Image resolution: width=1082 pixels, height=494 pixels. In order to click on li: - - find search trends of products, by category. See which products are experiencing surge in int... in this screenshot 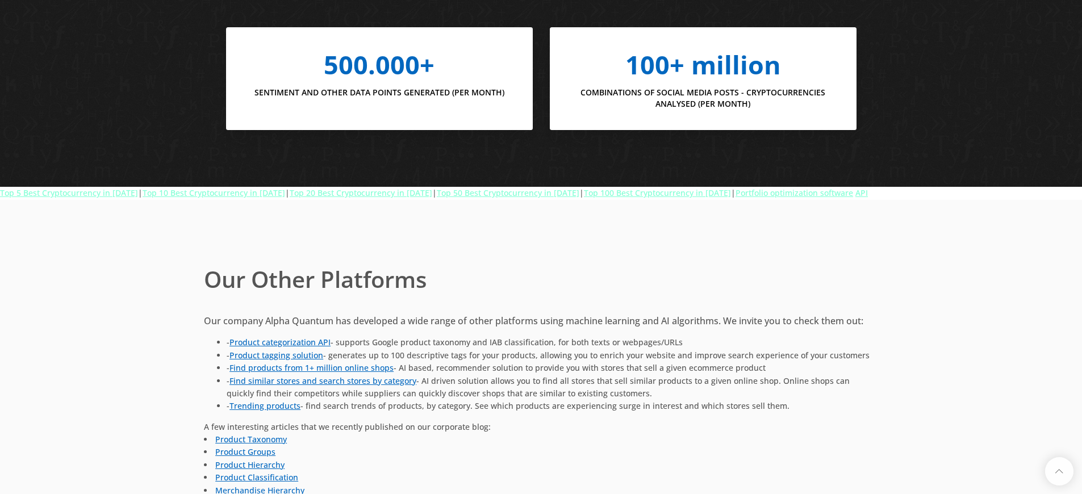, I will do `click(552, 406)`.